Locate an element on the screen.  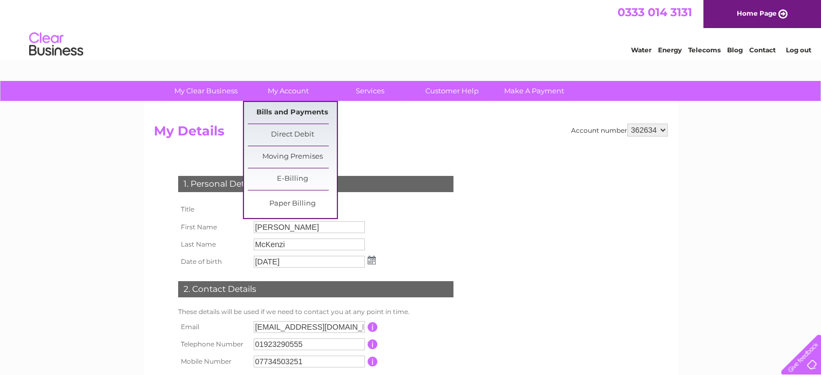
a: Make A Payment is located at coordinates (534, 91).